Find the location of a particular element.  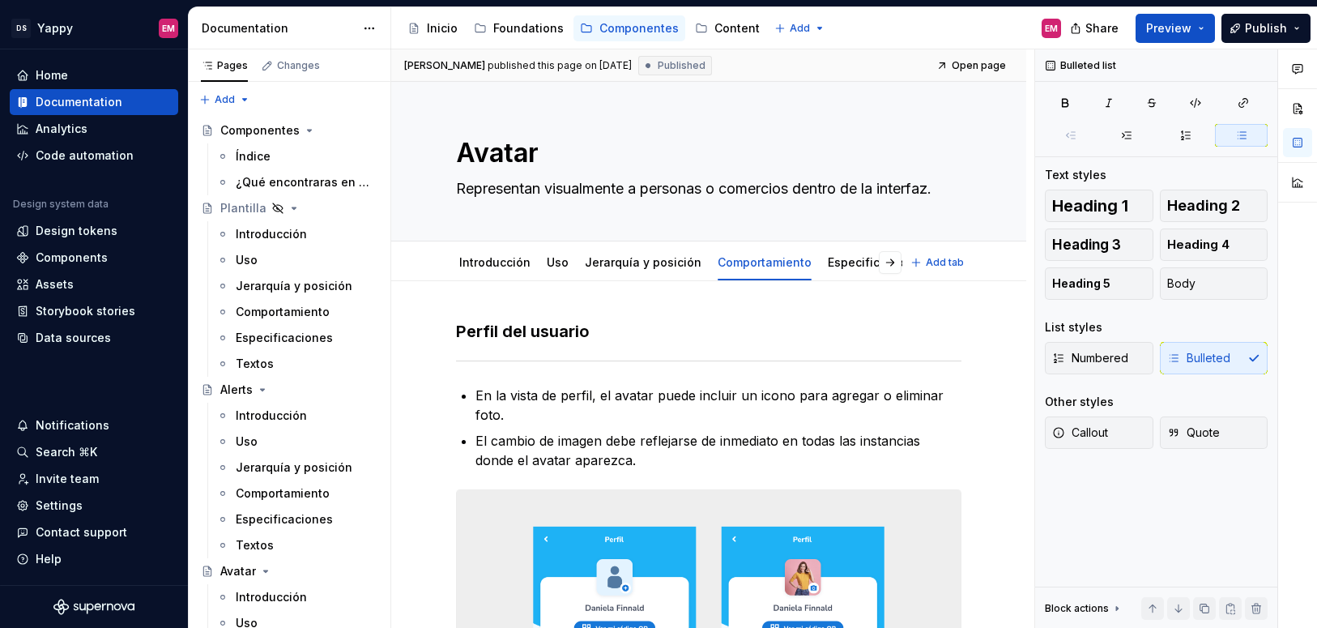

div: Code automation is located at coordinates (84, 156).